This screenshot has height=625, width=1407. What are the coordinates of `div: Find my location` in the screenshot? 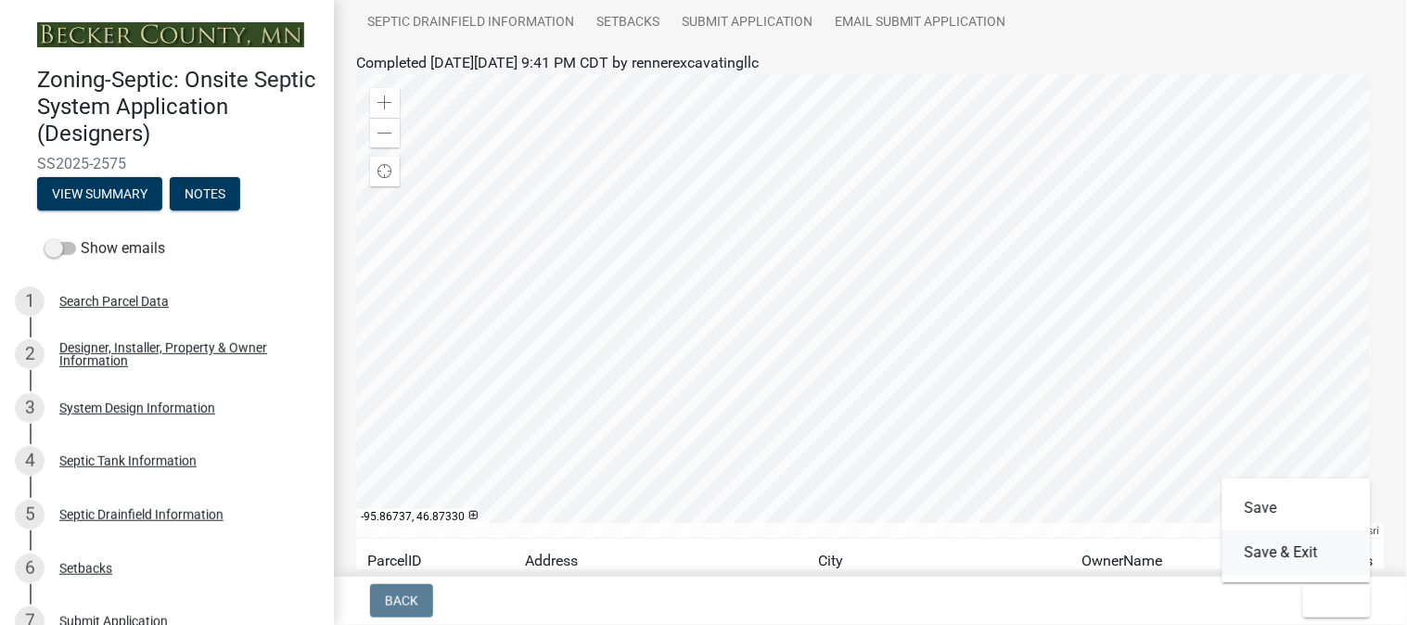 It's located at (385, 172).